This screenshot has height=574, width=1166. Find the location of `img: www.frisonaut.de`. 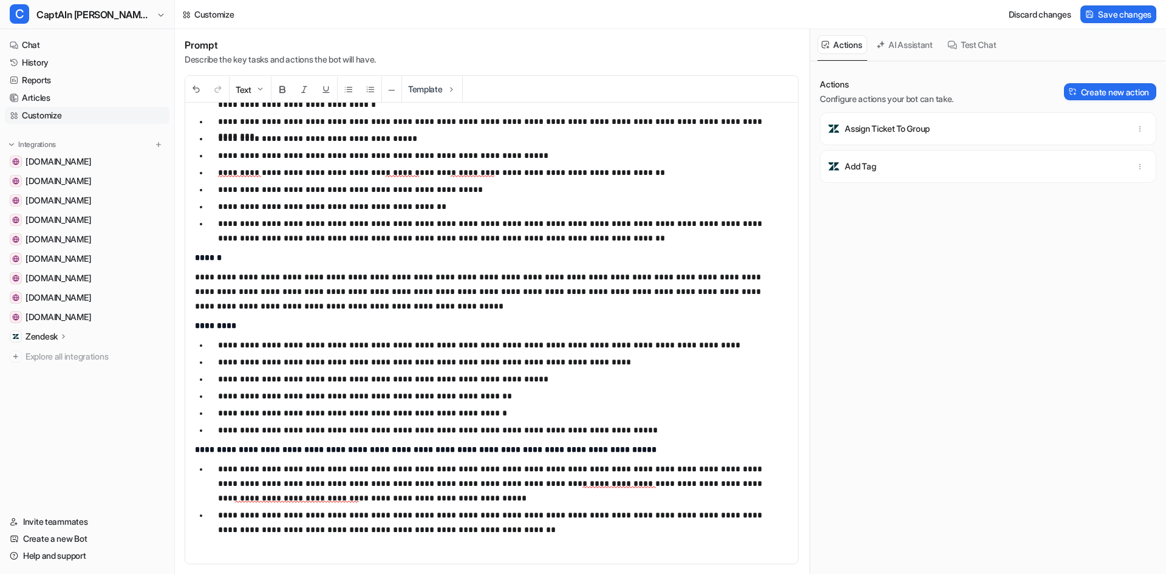

img: www.frisonaut.de is located at coordinates (16, 298).